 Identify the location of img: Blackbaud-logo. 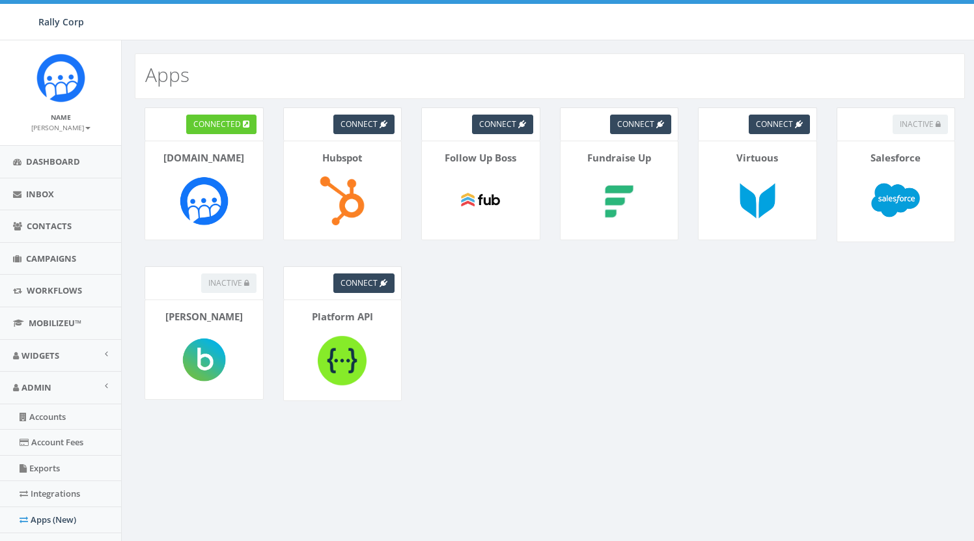
(204, 360).